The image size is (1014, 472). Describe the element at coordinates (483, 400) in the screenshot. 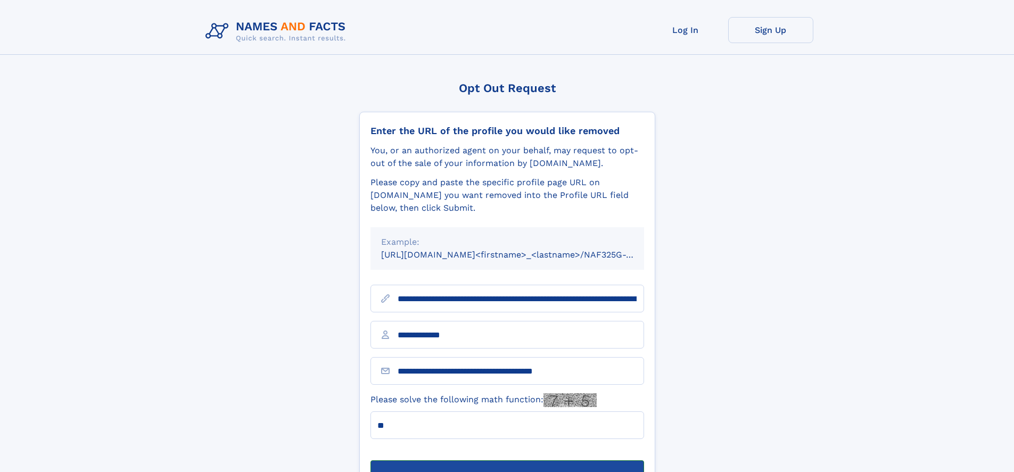

I see `label: Please solve the following math function:` at that location.